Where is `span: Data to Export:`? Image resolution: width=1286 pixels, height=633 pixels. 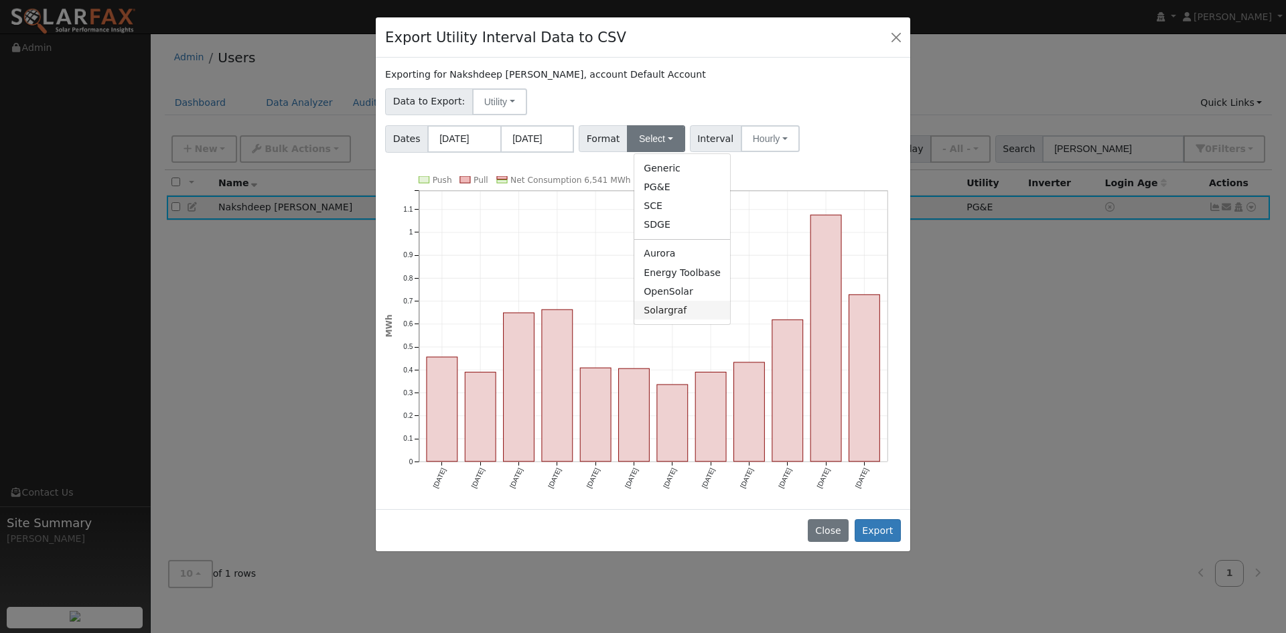 span: Data to Export: is located at coordinates (429, 102).